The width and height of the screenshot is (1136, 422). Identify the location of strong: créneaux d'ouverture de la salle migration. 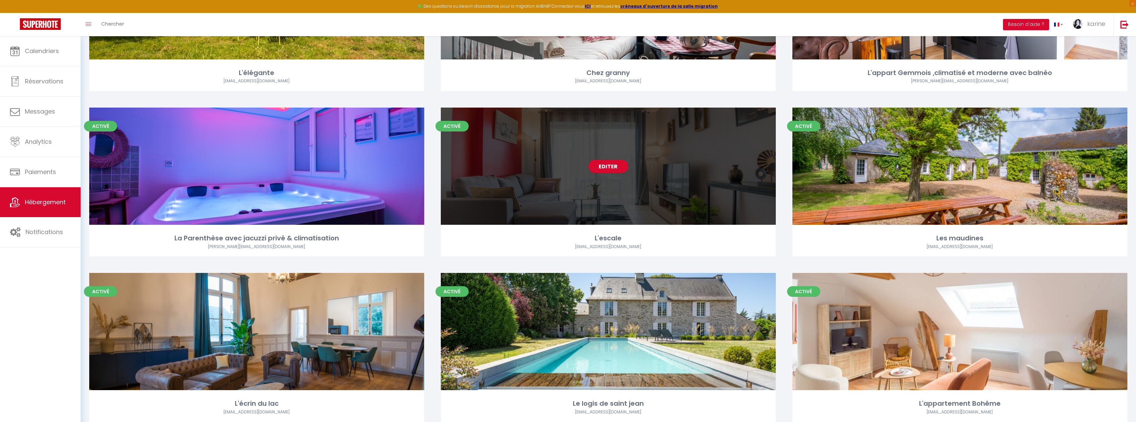
(669, 6).